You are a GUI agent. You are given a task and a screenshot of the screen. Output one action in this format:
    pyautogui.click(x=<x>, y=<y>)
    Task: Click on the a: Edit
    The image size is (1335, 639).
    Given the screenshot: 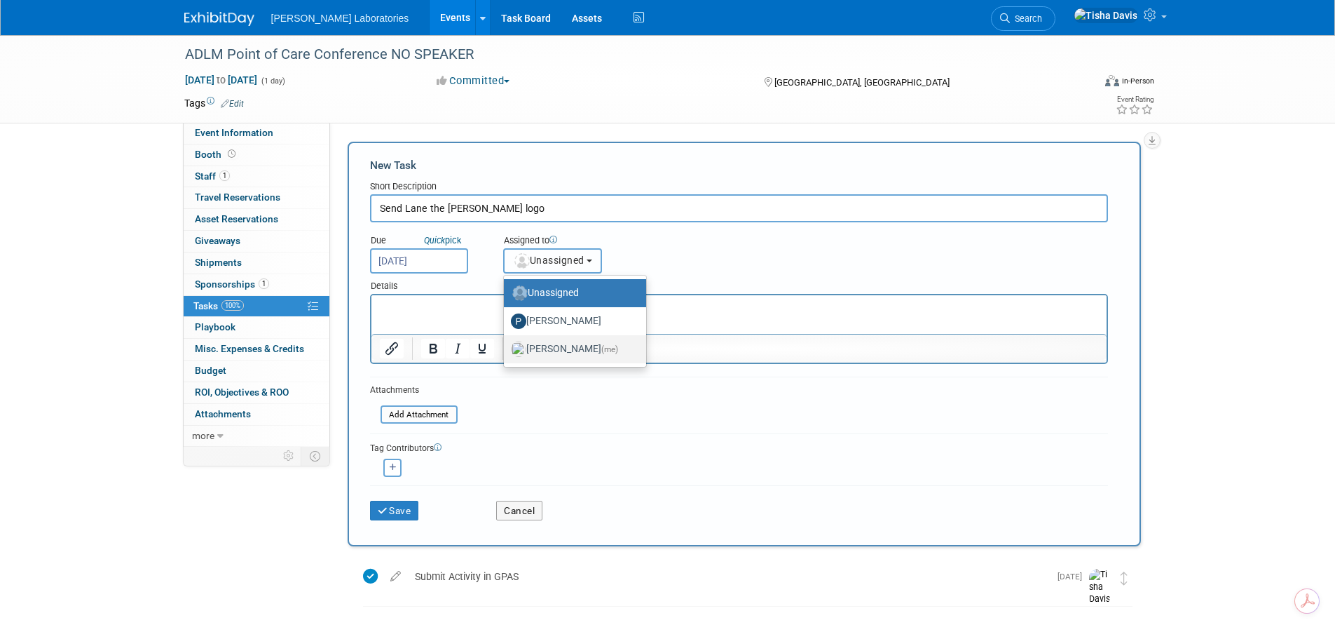 What is the action you would take?
    pyautogui.click(x=232, y=104)
    